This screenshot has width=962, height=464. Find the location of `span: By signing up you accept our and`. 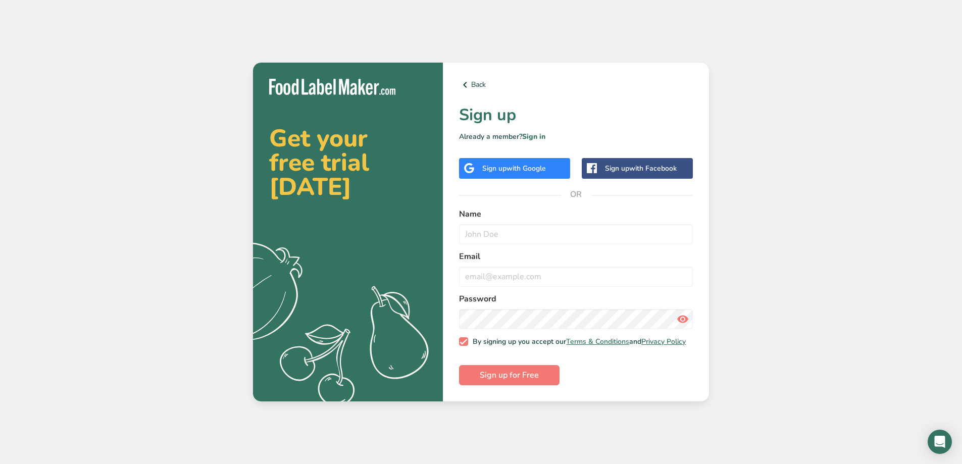

span: By signing up you accept our and is located at coordinates (577, 342).